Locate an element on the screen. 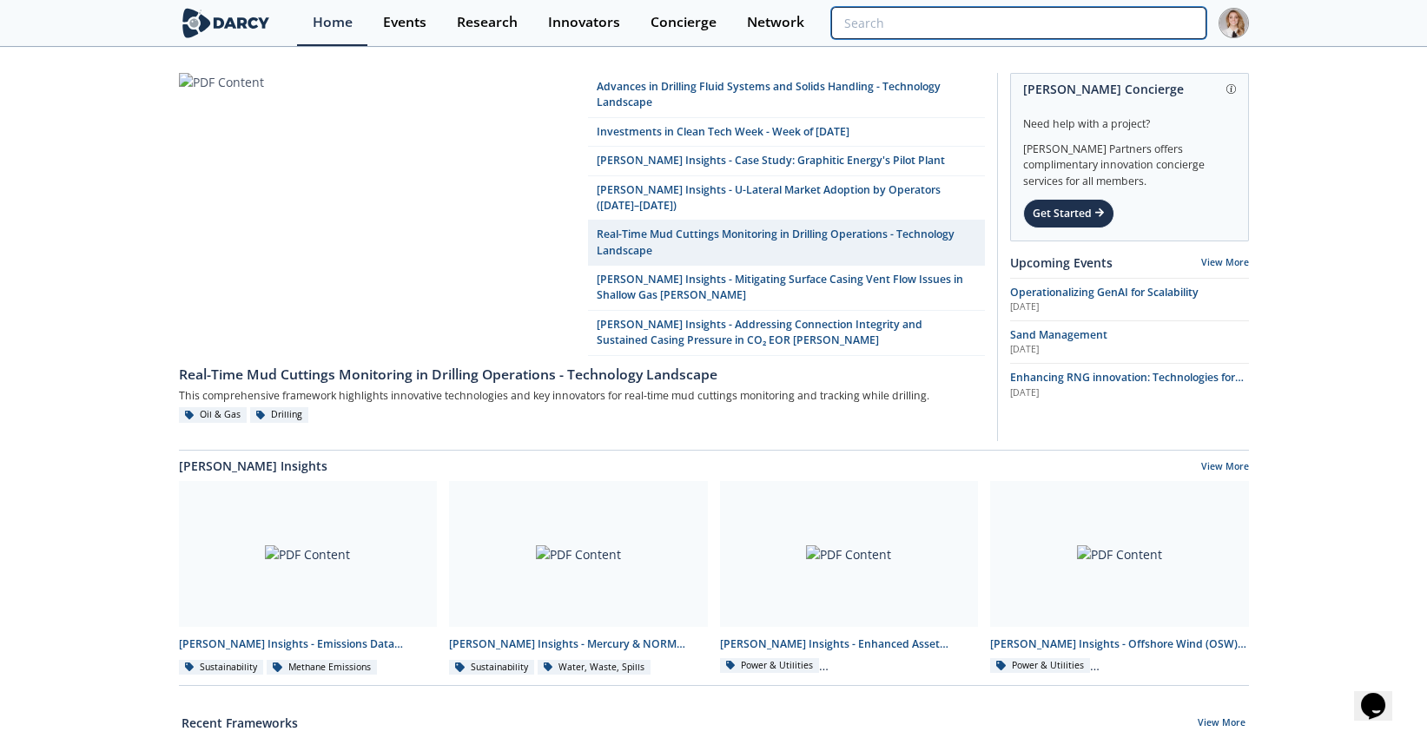 This screenshot has width=1427, height=738. span: Operationalizing GenAI for Scalability is located at coordinates (1104, 292).